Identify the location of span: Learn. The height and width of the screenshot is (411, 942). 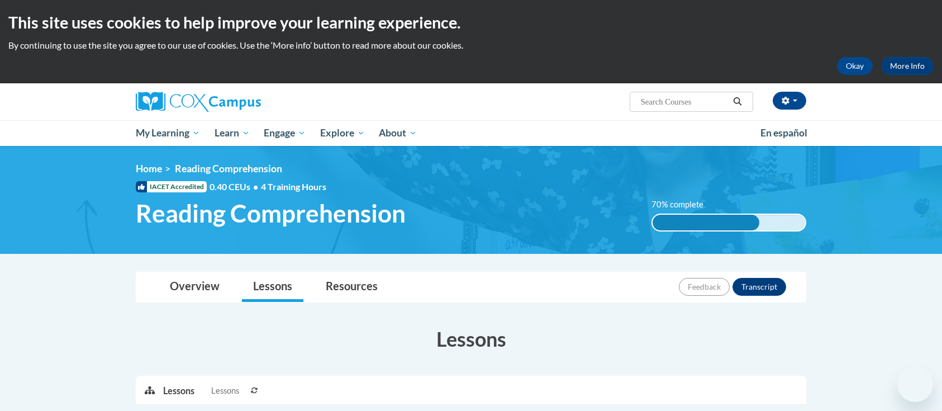
(232, 133).